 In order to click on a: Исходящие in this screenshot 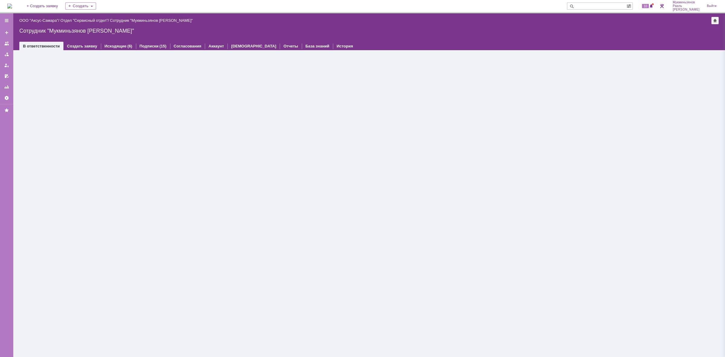, I will do `click(115, 46)`.